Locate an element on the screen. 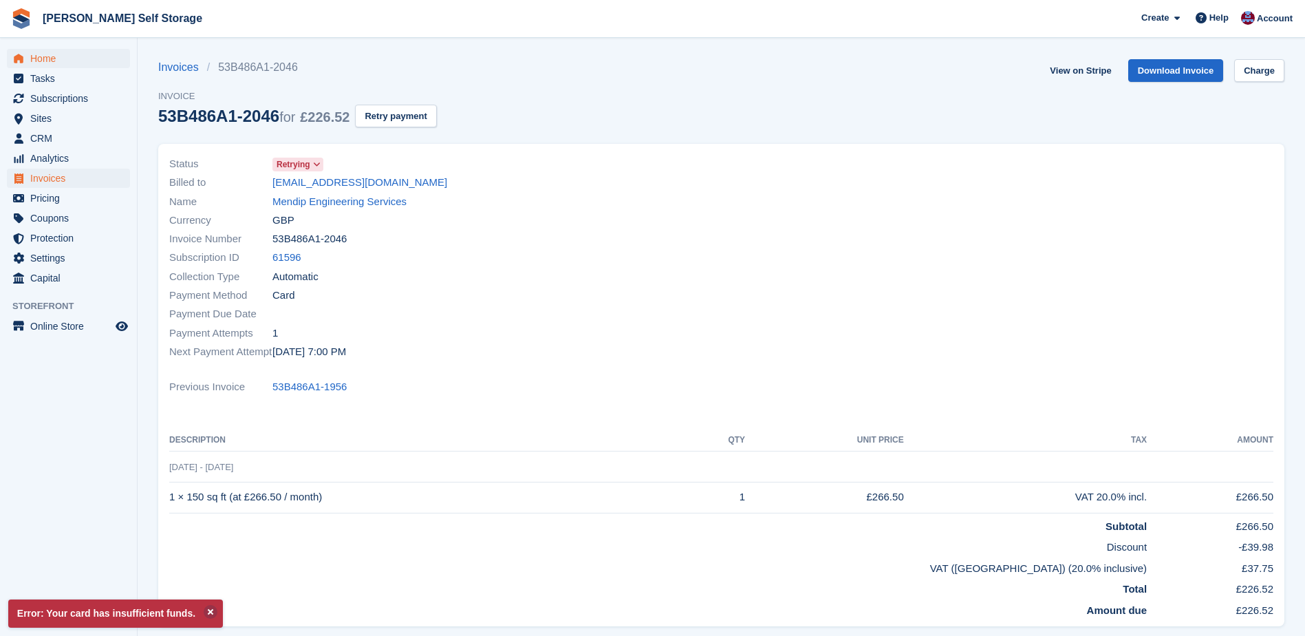 The width and height of the screenshot is (1305, 636). span: Name is located at coordinates (221, 202).